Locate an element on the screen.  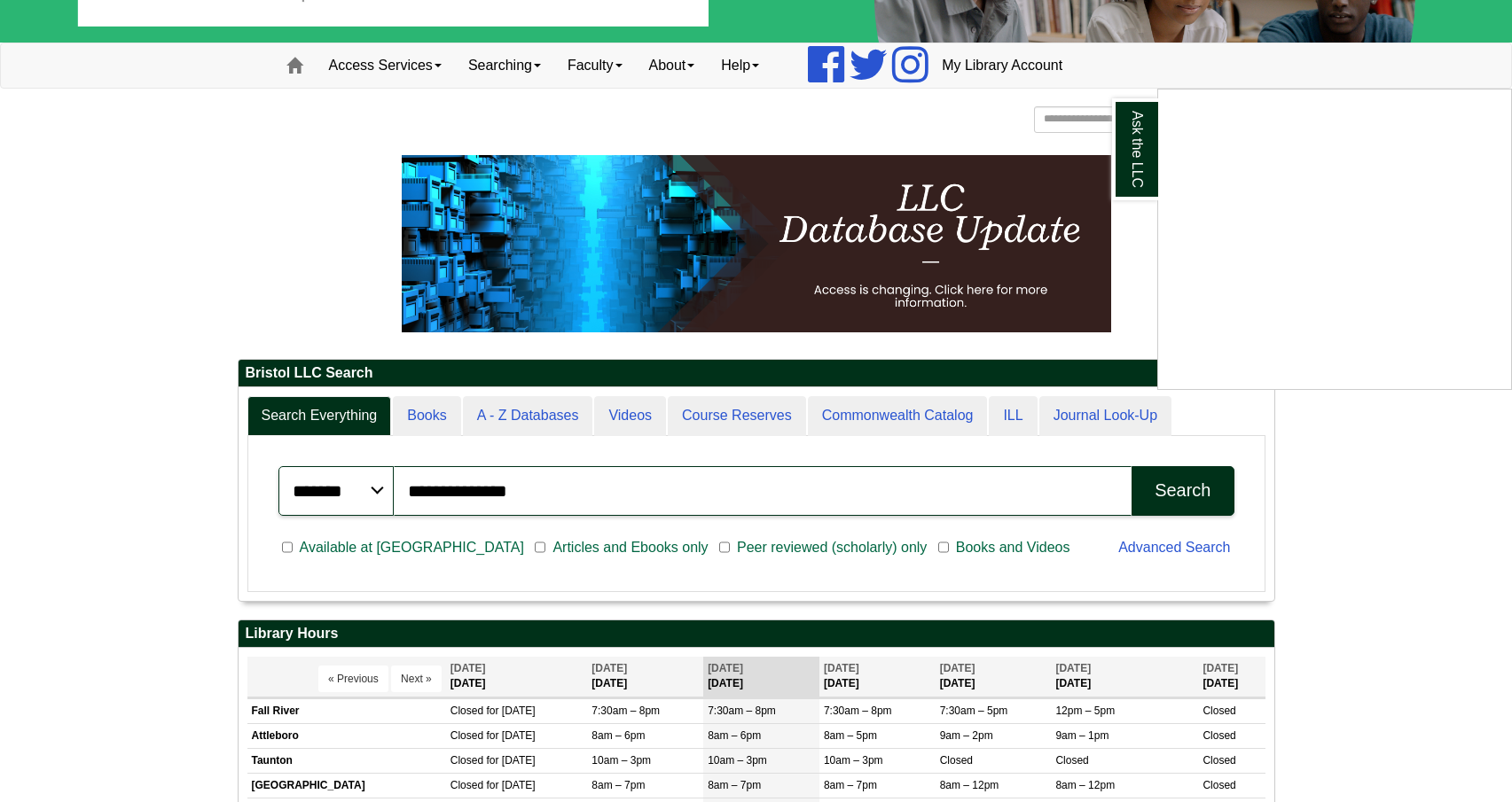
a: ILL is located at coordinates (1013, 416).